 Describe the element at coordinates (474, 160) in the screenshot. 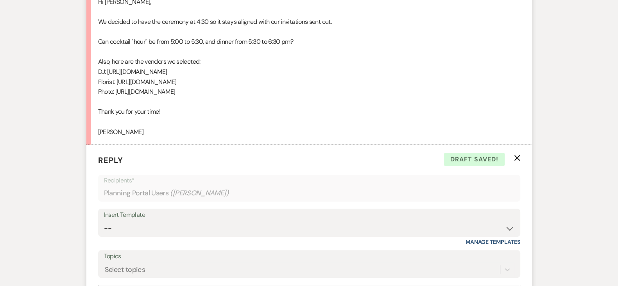

I see `span: Draft saved!` at that location.